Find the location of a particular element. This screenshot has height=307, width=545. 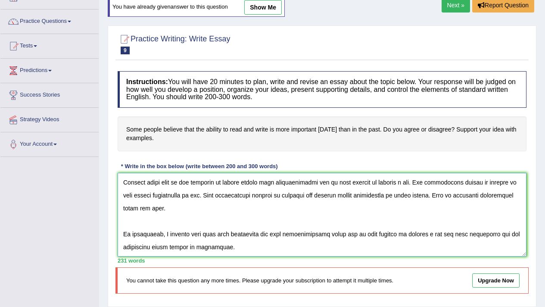

p: You cannot take this question any more times. Please upgrade your subscription to attempt it mult... is located at coordinates (274, 280).